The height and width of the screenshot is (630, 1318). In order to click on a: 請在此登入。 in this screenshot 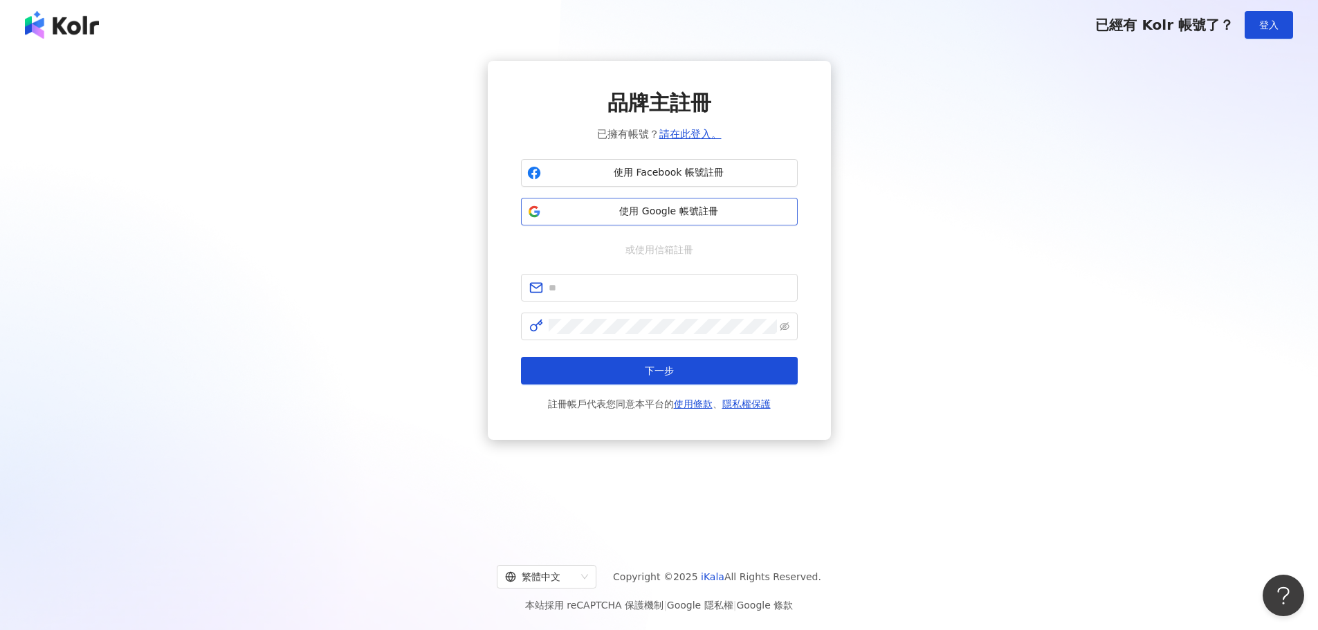, I will do `click(690, 134)`.